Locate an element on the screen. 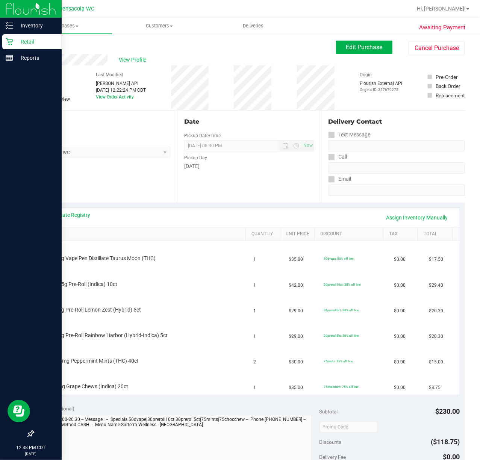 The image size is (480, 460). span: FT 0.5g Pre-Roll Lemon Zest (Hybrid) 5ct is located at coordinates (94, 310).